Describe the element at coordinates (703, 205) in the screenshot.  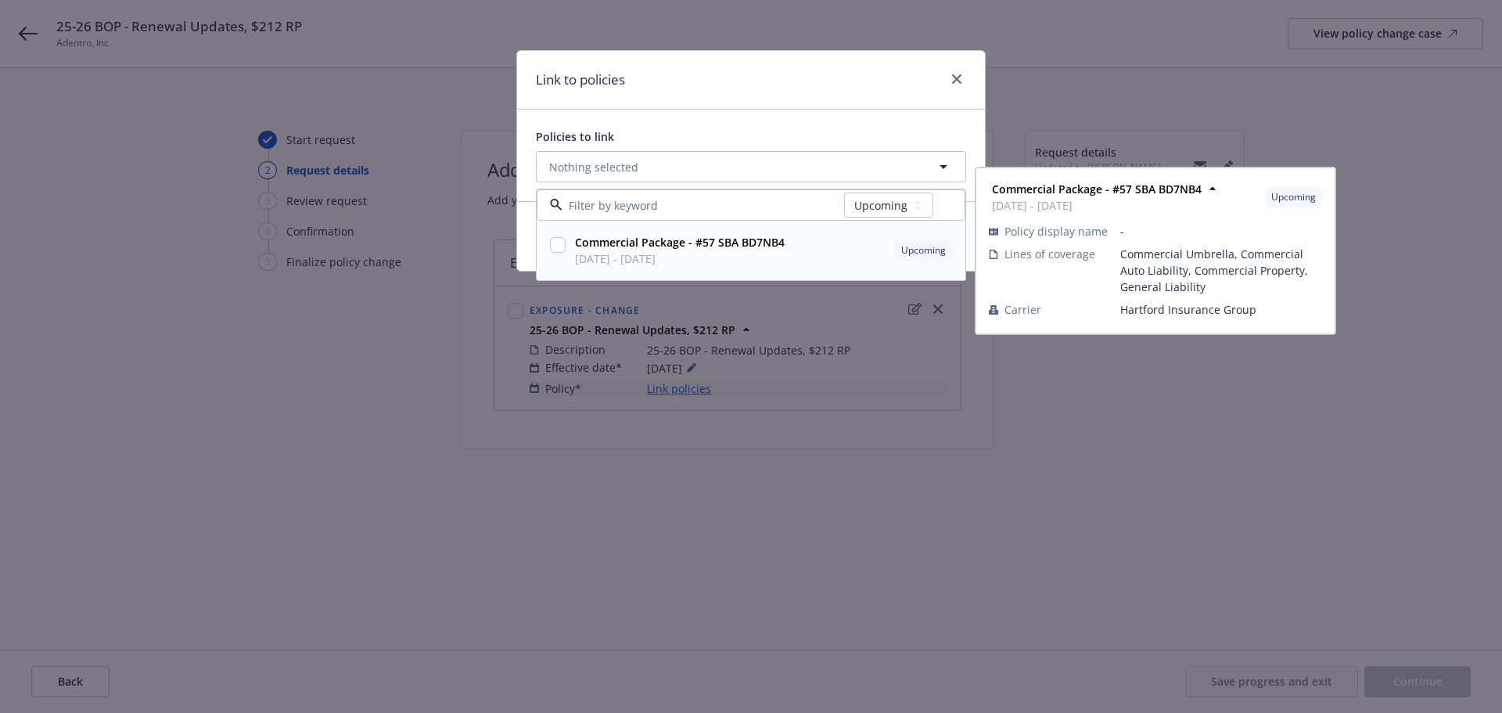
I see `input: Filter by keyword` at that location.